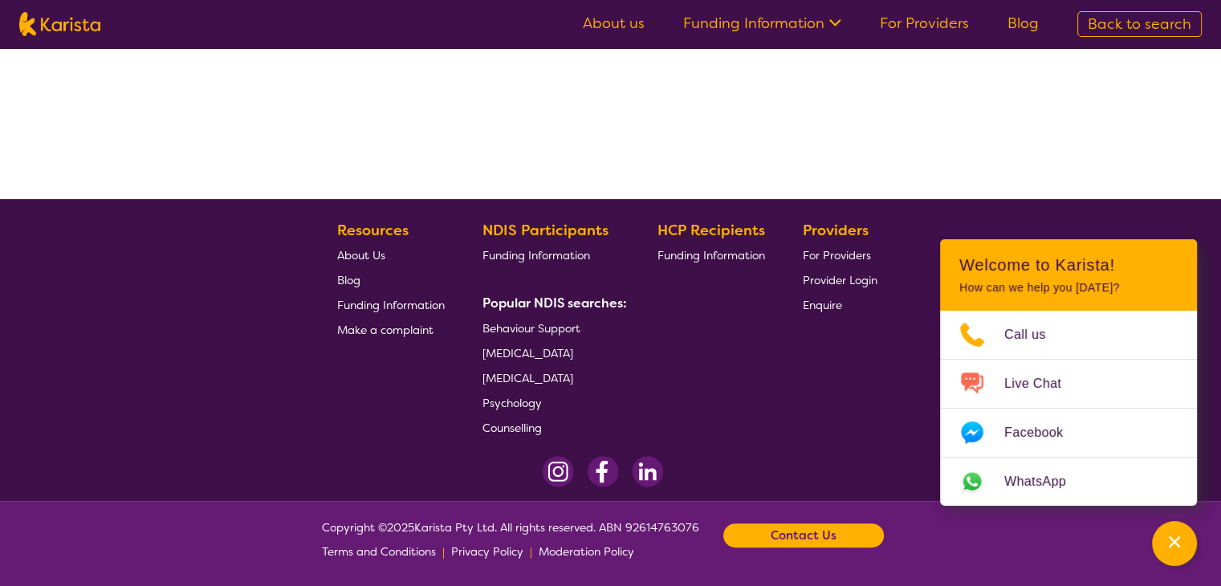 The image size is (1221, 586). I want to click on b: Resources, so click(373, 230).